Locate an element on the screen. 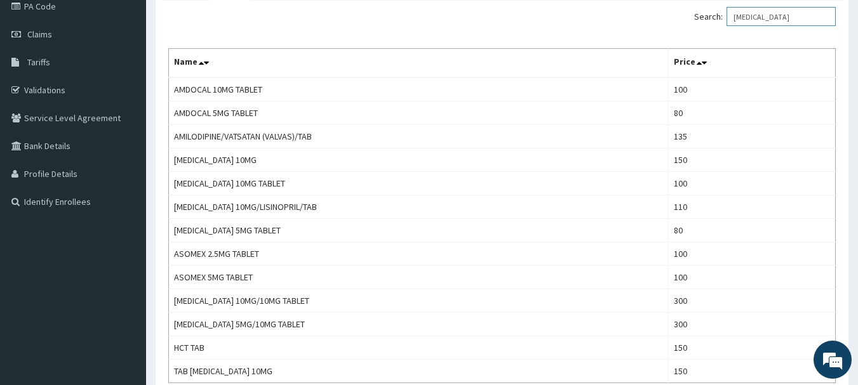 This screenshot has height=385, width=858. th: Name is located at coordinates (418, 63).